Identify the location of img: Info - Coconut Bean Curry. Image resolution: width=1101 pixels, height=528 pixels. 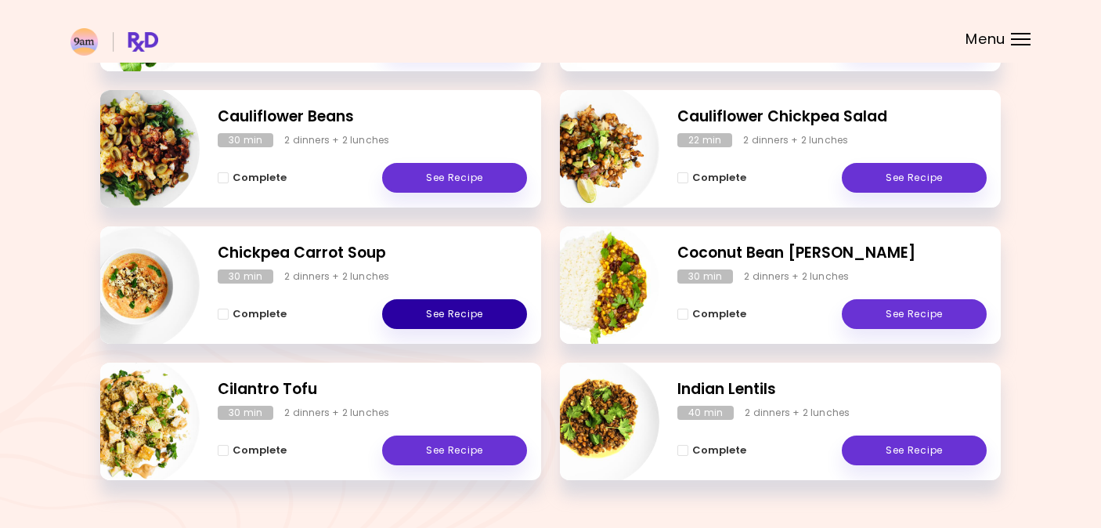
(594, 285).